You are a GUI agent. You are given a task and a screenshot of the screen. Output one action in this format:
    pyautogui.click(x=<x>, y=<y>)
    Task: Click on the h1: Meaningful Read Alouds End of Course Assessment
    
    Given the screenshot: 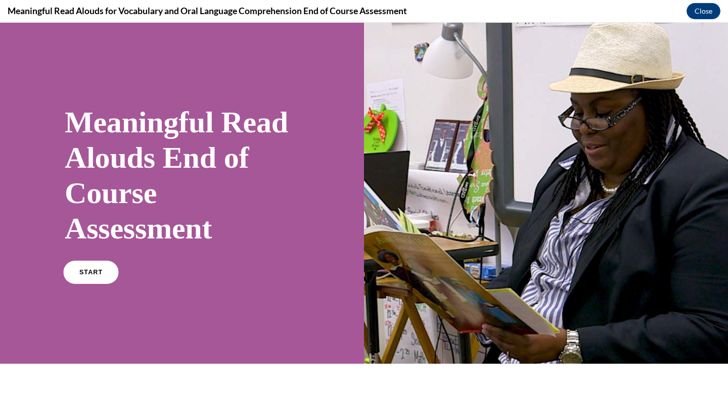 What is the action you would take?
    pyautogui.click(x=182, y=153)
    